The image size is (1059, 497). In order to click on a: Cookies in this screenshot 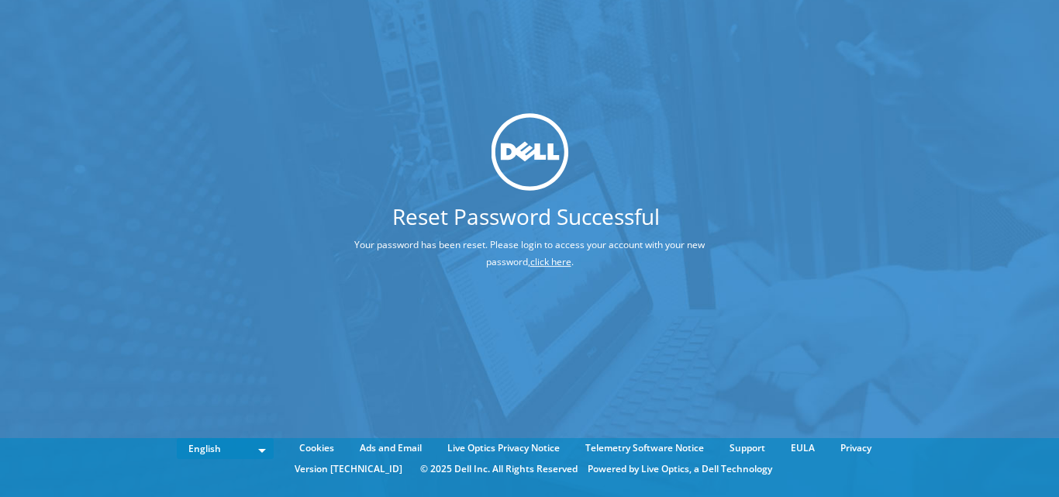, I will do `click(316, 448)`.